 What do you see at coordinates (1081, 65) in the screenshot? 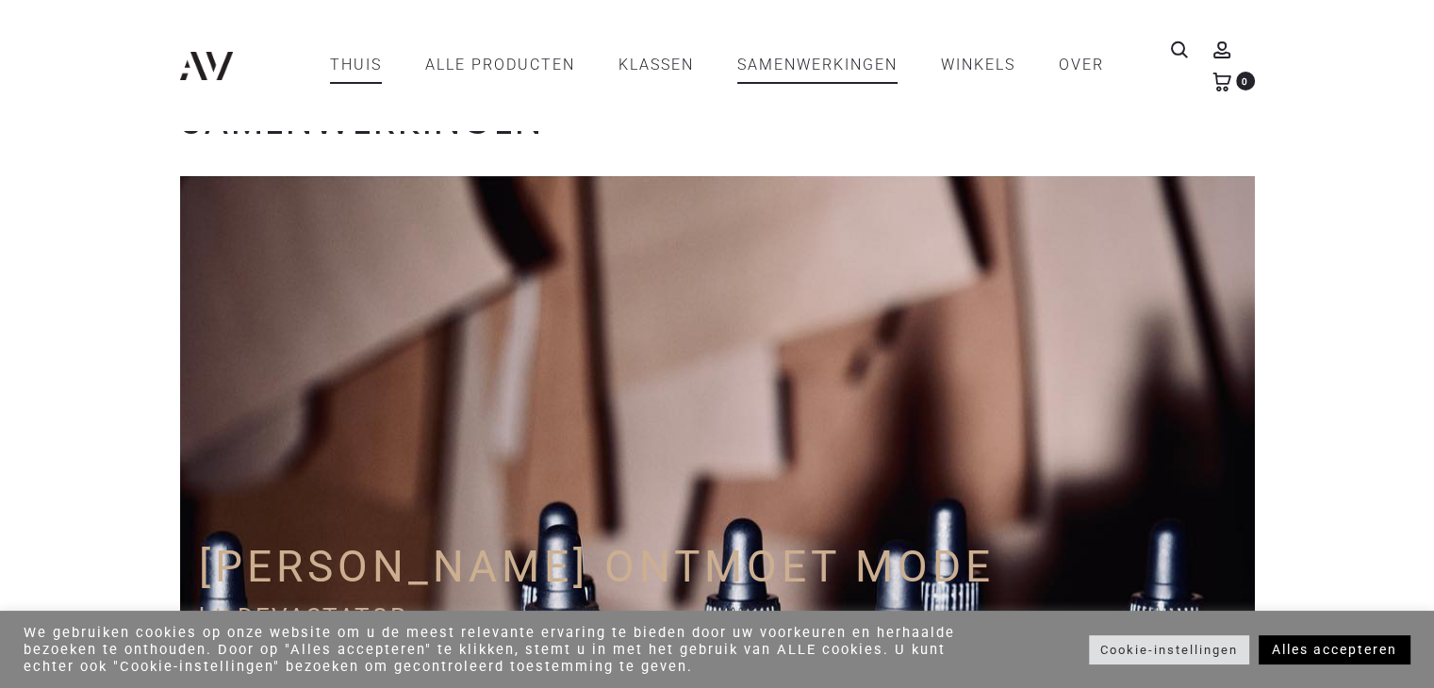
I see `a: OVER` at bounding box center [1081, 65].